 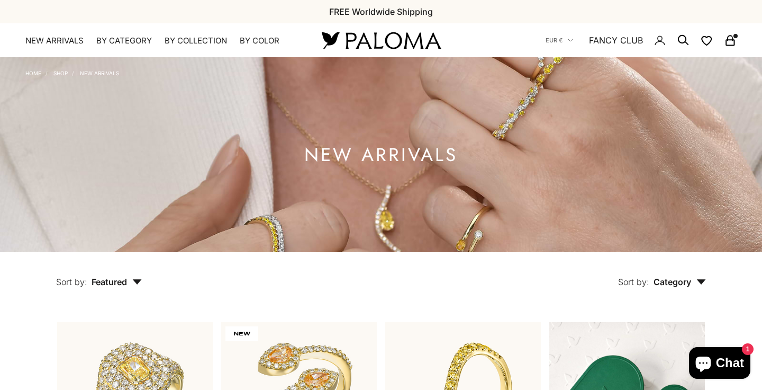 What do you see at coordinates (680, 282) in the screenshot?
I see `span: Category` at bounding box center [680, 282].